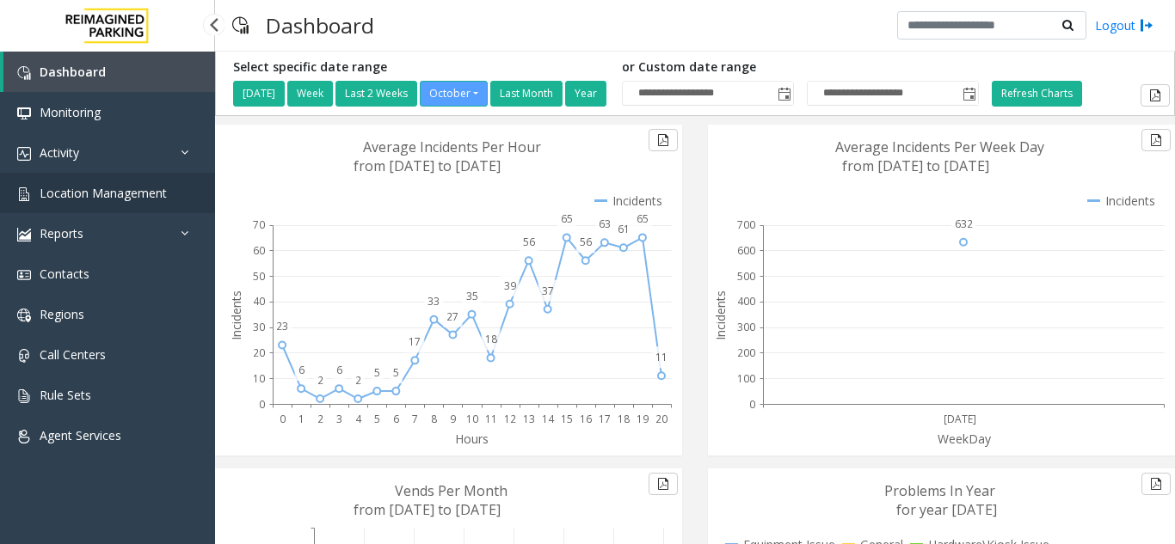 The width and height of the screenshot is (1175, 544). I want to click on span: Location Management, so click(103, 193).